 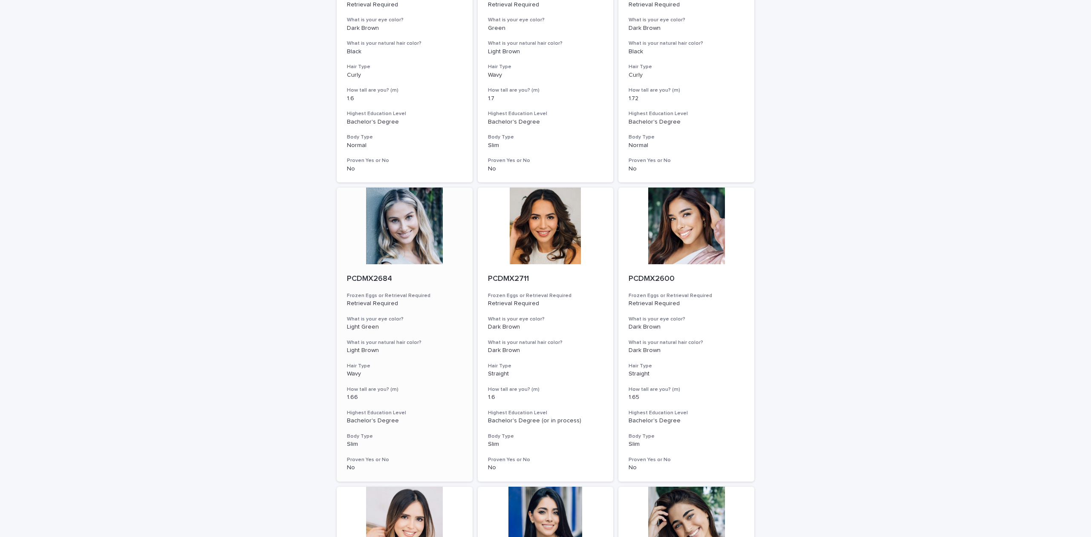 I want to click on p: 1.72, so click(x=686, y=98).